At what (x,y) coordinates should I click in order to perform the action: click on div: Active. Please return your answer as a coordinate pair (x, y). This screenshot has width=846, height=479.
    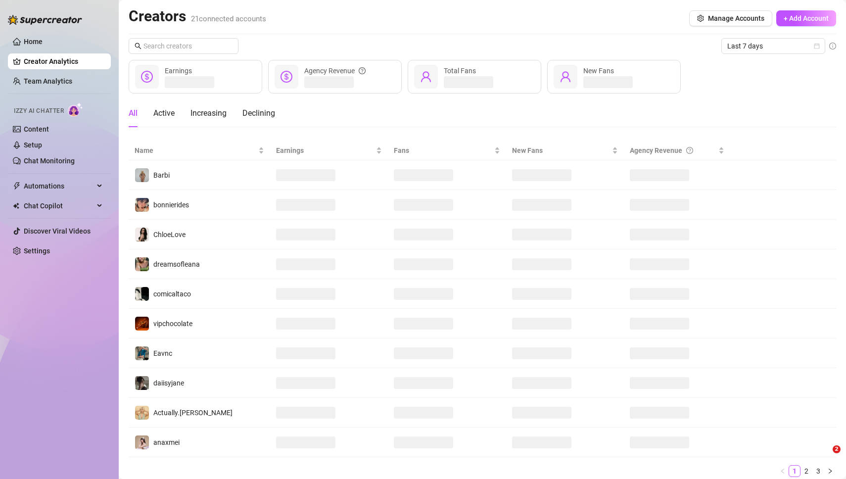
    Looking at the image, I should click on (164, 113).